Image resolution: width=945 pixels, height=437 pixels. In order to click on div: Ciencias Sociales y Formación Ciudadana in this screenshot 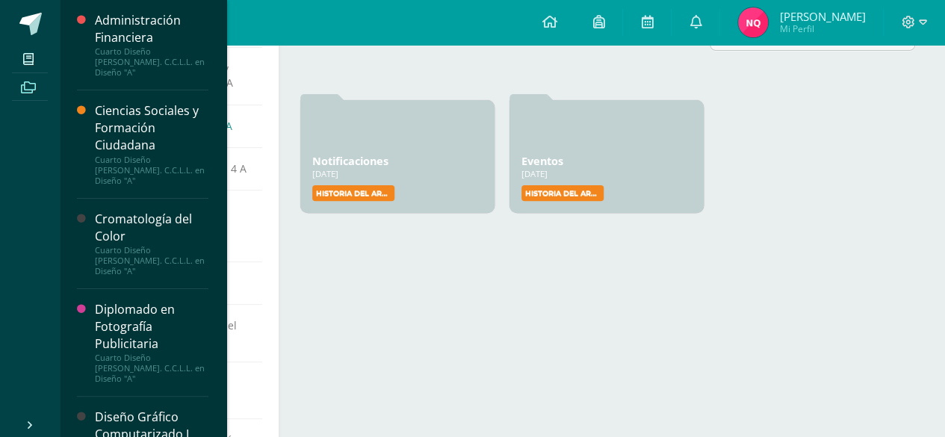, I will do `click(152, 128)`.